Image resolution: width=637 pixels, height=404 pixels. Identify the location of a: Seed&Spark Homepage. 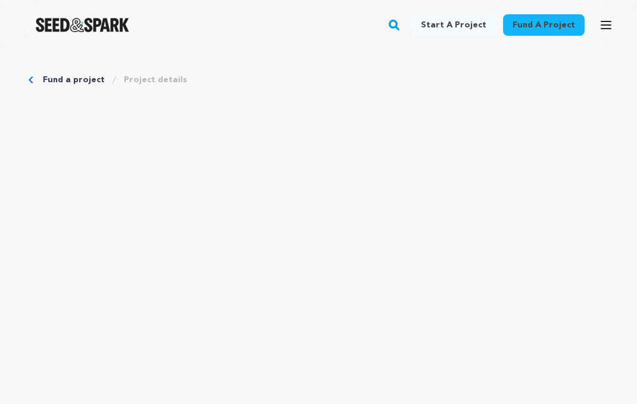
(82, 25).